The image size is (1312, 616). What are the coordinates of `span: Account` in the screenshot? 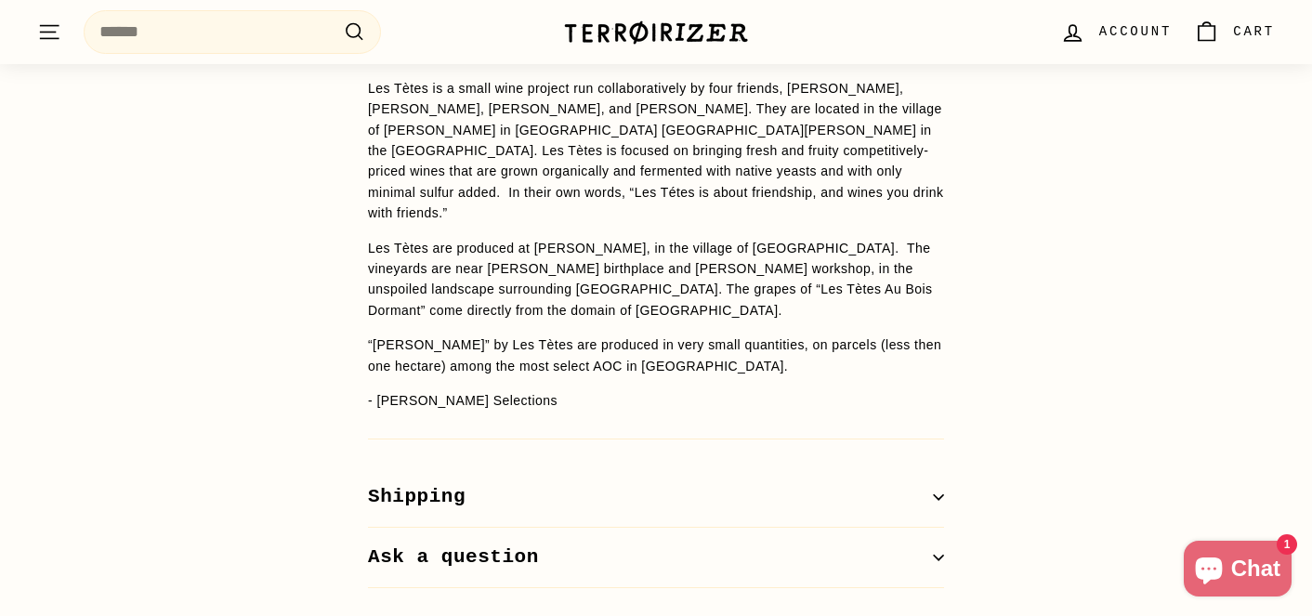 It's located at (1135, 32).